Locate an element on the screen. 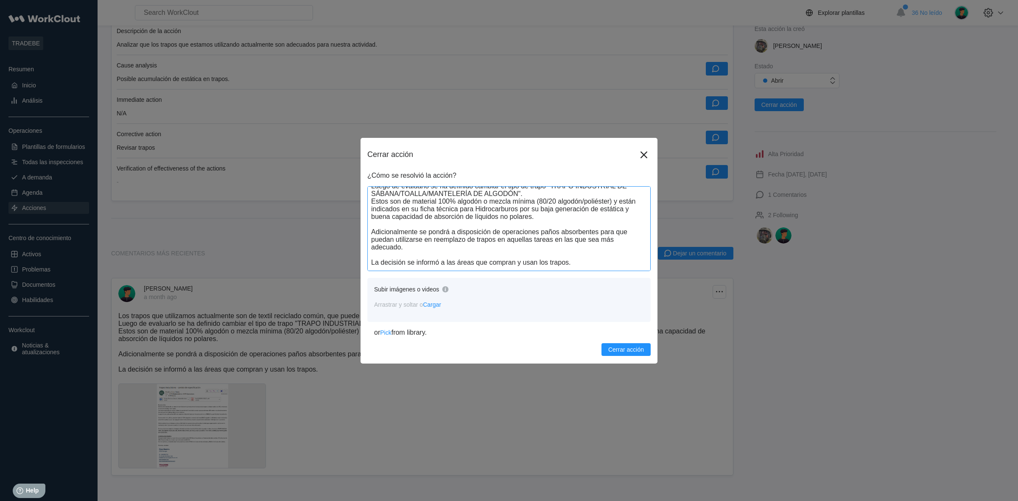  span: Cargar is located at coordinates (432, 305).